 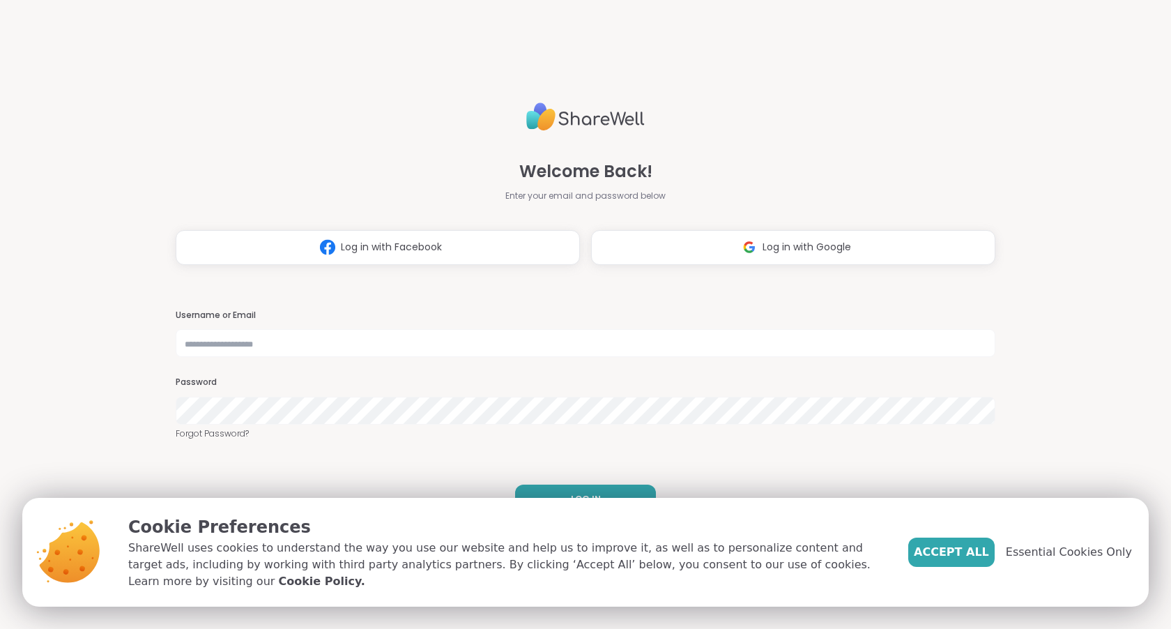 What do you see at coordinates (321, 581) in the screenshot?
I see `a: Cookie Policy.` at bounding box center [321, 581].